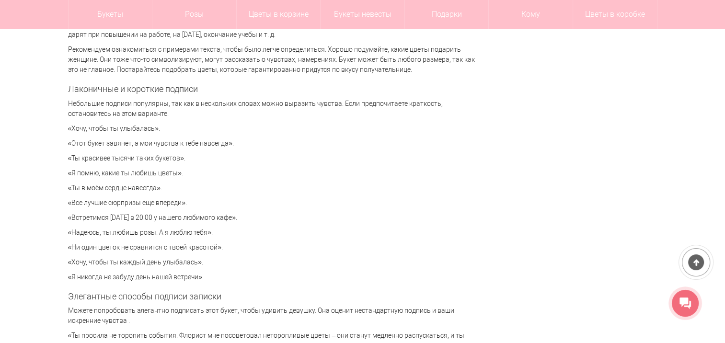 The image size is (725, 343). I want to click on p: «Ты красивее тысячи таких букетов»., so click(272, 158).